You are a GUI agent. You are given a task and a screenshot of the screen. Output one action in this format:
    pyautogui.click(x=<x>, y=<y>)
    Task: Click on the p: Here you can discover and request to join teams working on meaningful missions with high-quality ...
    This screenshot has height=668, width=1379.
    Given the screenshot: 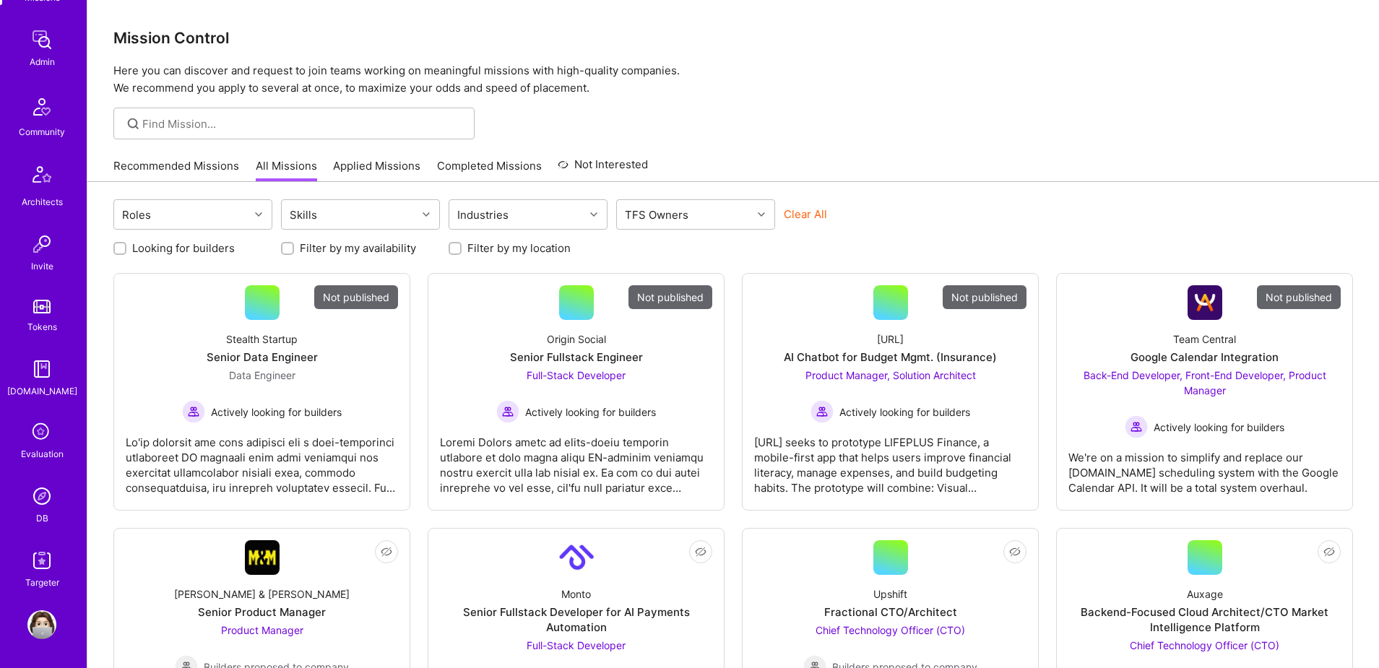 What is the action you would take?
    pyautogui.click(x=733, y=79)
    